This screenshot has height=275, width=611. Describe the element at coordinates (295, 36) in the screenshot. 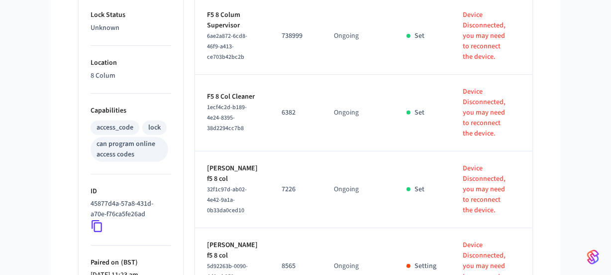

I see `p: 738999` at that location.